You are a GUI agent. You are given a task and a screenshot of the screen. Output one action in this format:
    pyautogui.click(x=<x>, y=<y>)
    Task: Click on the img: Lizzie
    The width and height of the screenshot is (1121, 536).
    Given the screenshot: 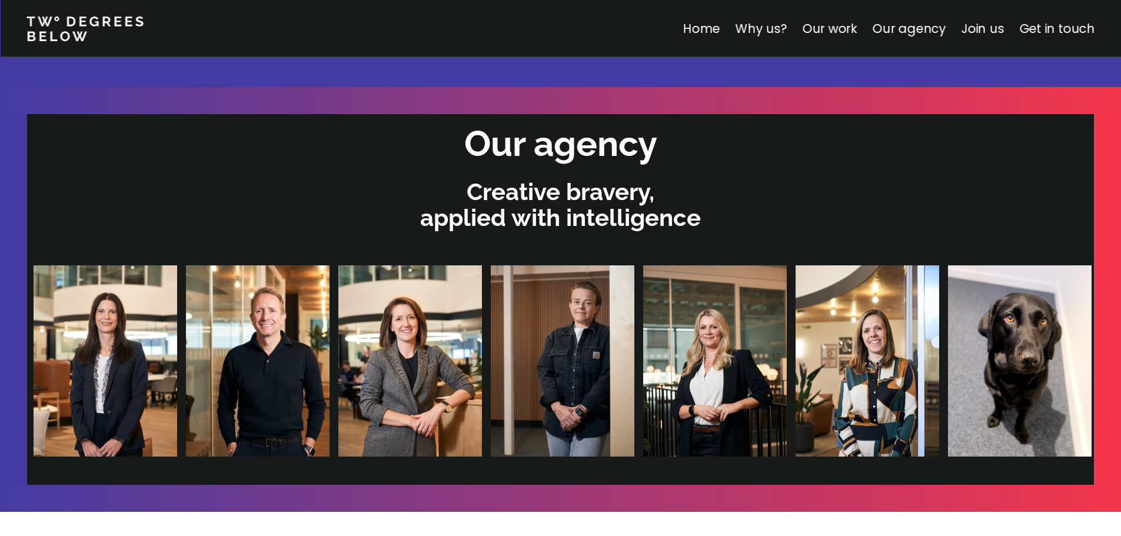 What is the action you would take?
    pyautogui.click(x=867, y=361)
    